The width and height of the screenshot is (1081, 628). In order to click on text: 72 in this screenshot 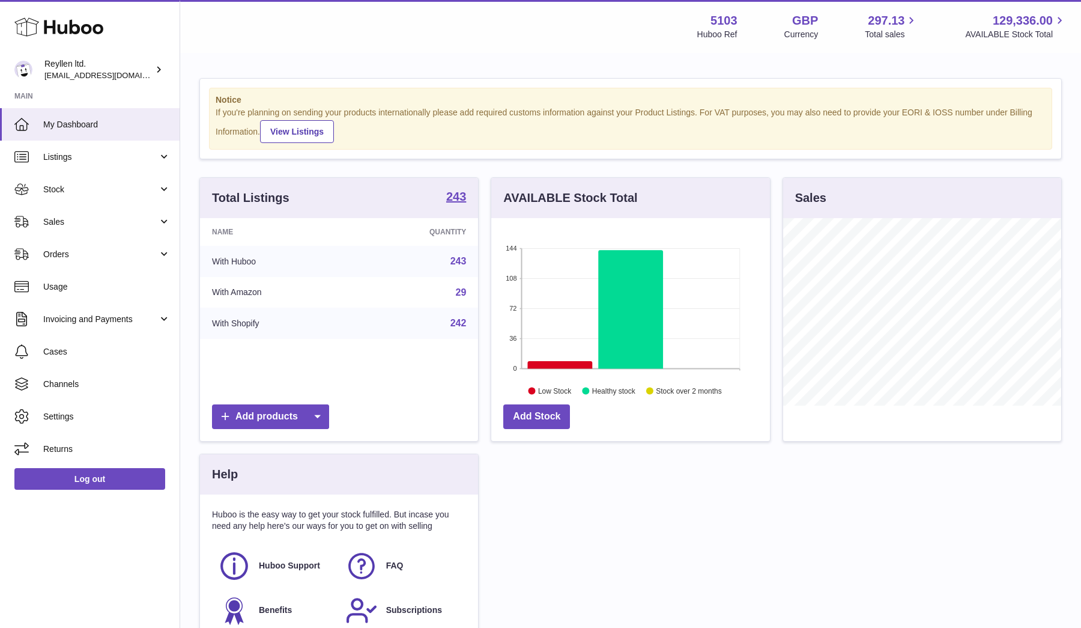, I will do `click(514, 308)`.